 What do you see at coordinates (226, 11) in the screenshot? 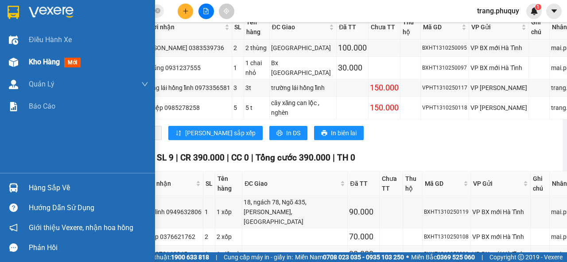
I see `span: aim` at bounding box center [226, 11].